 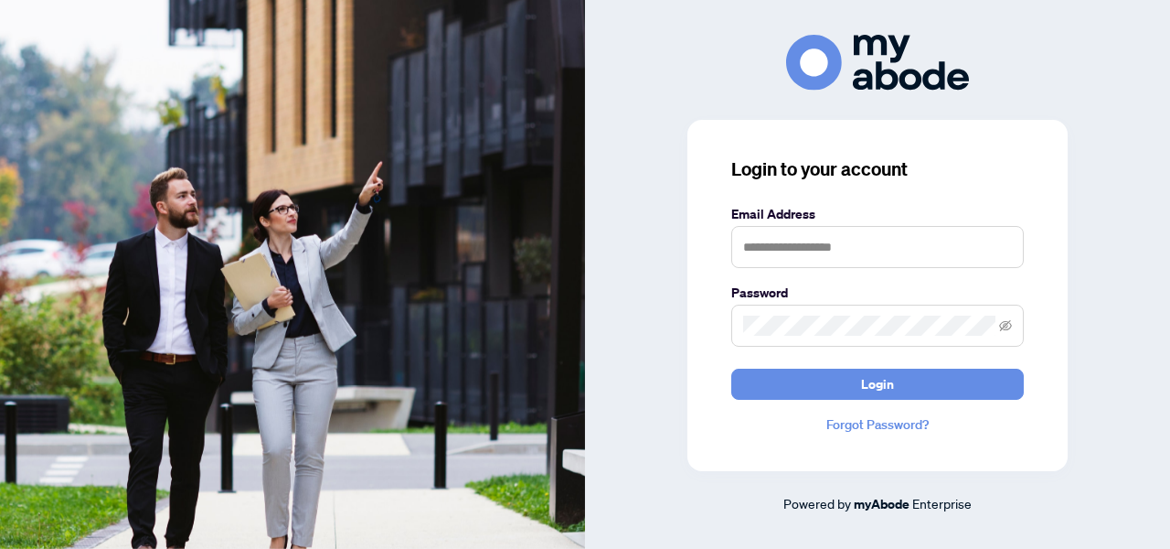 I want to click on button: Login, so click(x=878, y=384).